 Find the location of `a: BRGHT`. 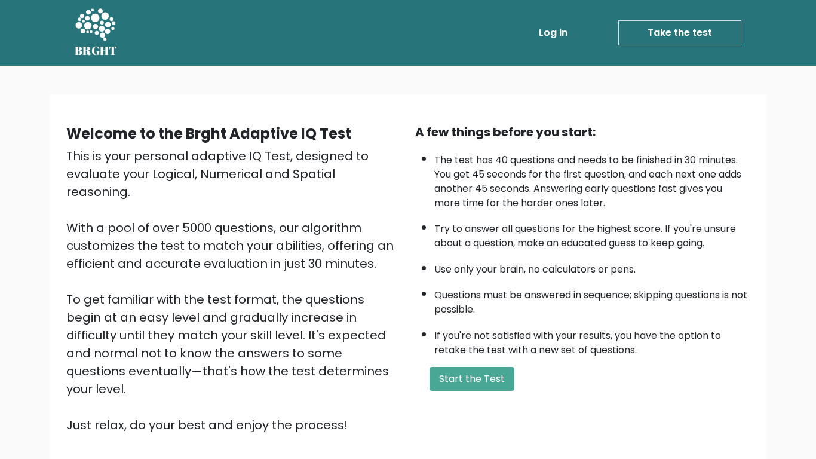

a: BRGHT is located at coordinates (96, 33).